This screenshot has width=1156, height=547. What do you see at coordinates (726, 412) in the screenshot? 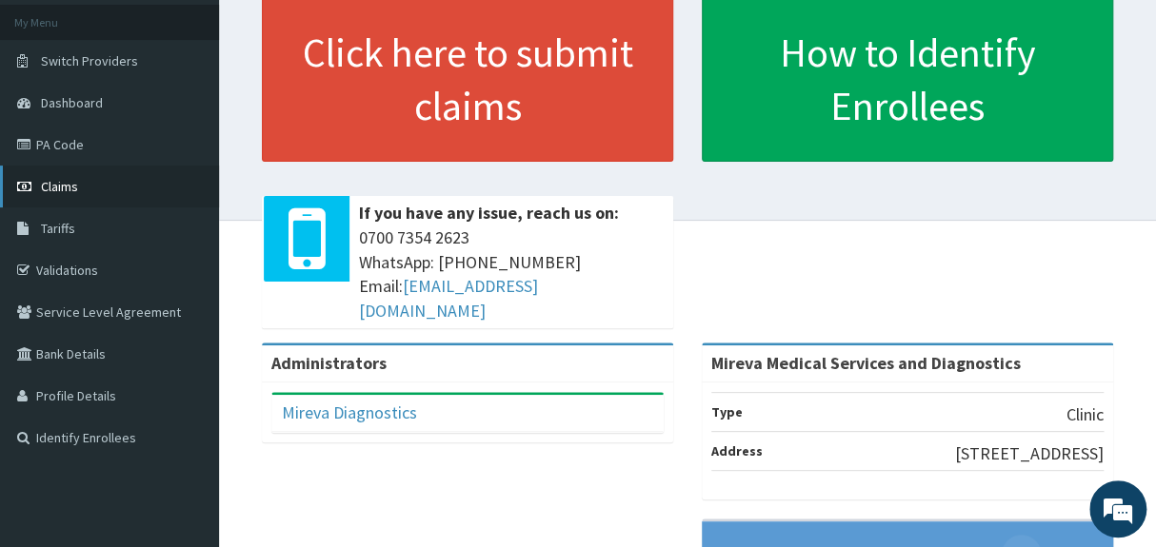
I see `b: Type` at bounding box center [726, 412].